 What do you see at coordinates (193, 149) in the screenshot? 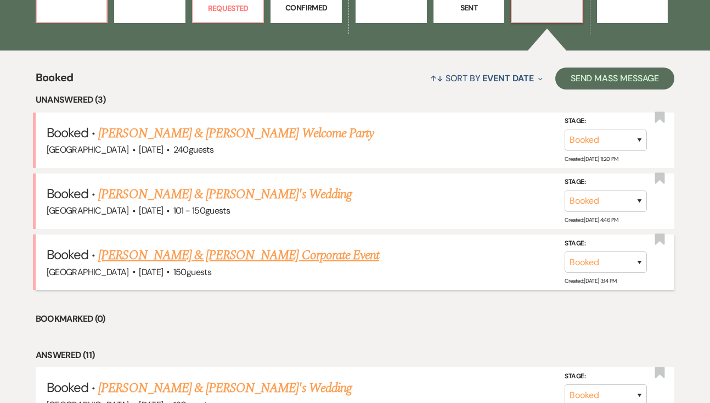
I see `span: 240 guests` at bounding box center [193, 149].